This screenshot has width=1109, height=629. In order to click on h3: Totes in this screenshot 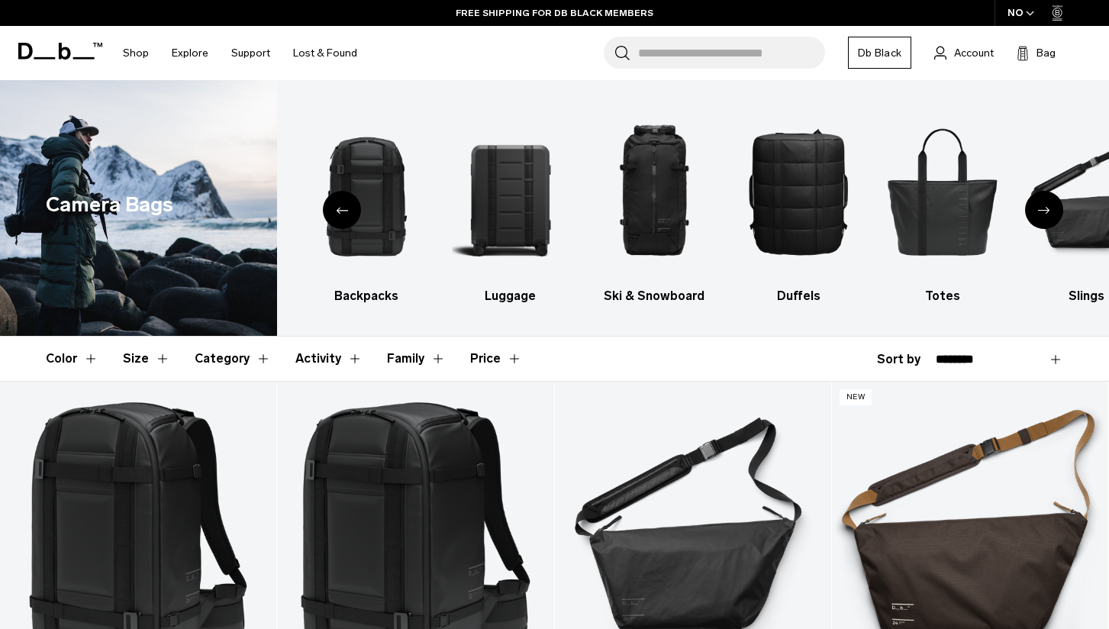, I will do `click(942, 296)`.